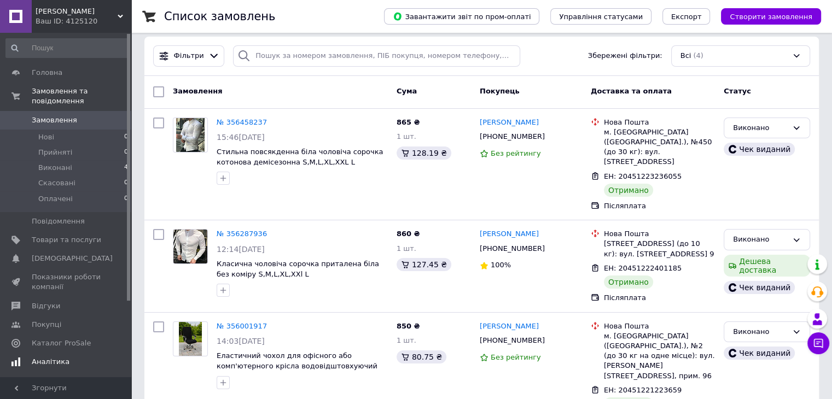  Describe the element at coordinates (298, 269) in the screenshot. I see `a: Класична чоловіча сорочка приталена біла без коміру S,M,L,XL,XXl L` at that location.